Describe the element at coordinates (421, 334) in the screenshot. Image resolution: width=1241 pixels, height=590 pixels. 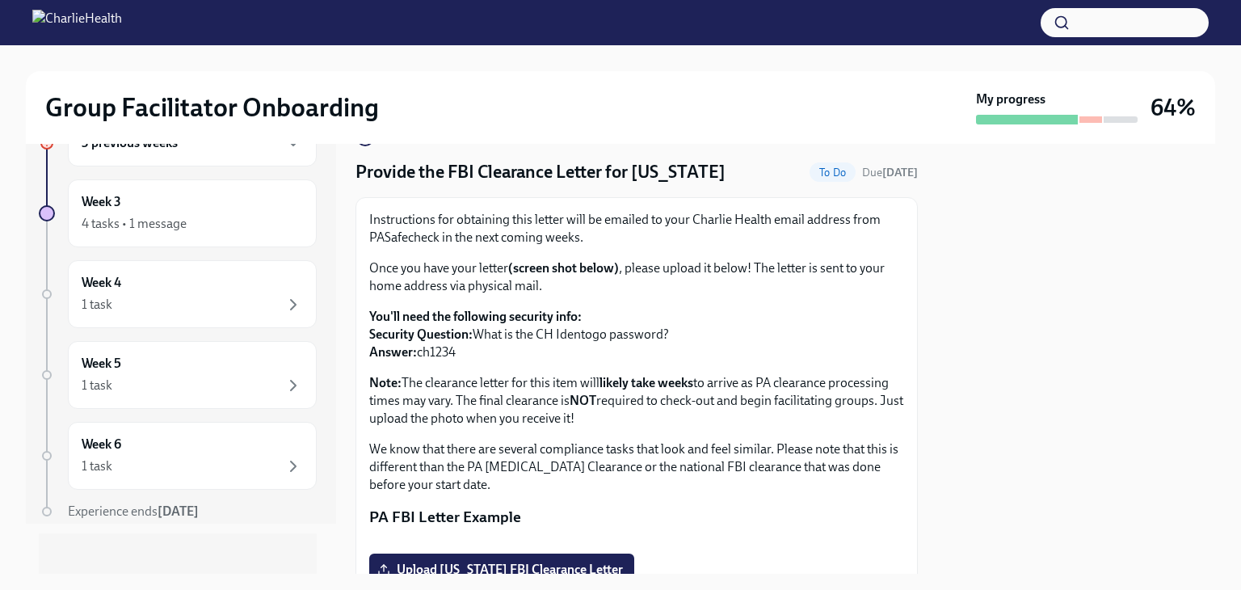
I see `strong: Security Question:` at that location.